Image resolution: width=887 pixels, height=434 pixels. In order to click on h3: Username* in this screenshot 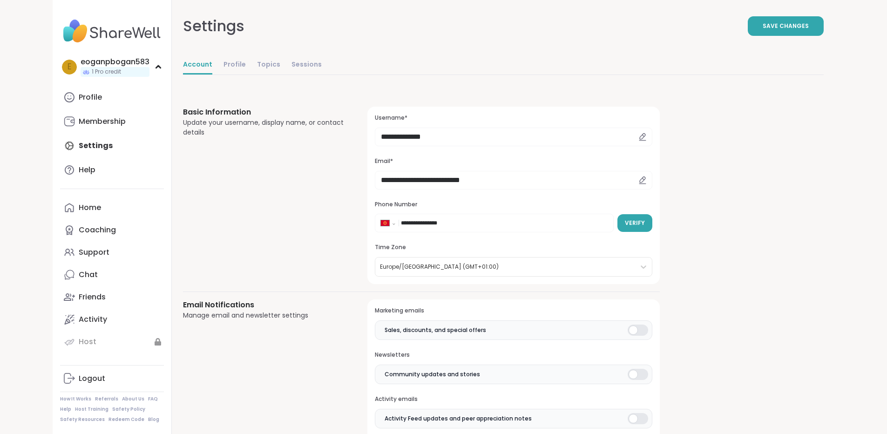, I will do `click(513, 118)`.